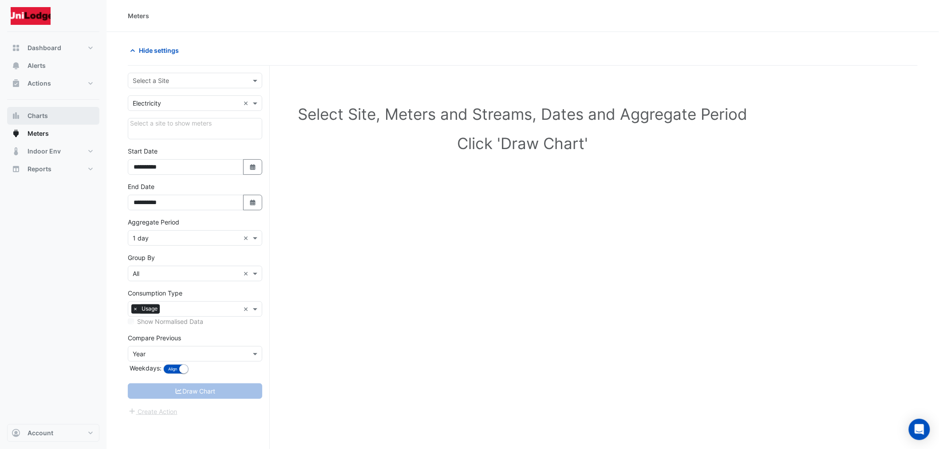  I want to click on app-icon: Actions, so click(16, 83).